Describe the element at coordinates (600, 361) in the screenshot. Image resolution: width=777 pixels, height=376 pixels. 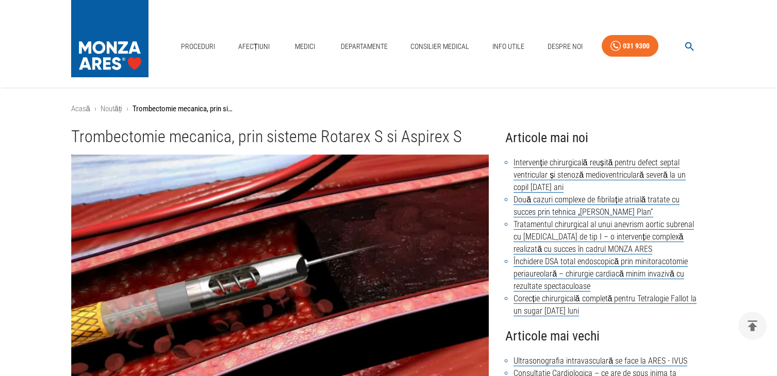
I see `a: Ultrasonografia intravasculară se face la ARES - IVUS` at that location.